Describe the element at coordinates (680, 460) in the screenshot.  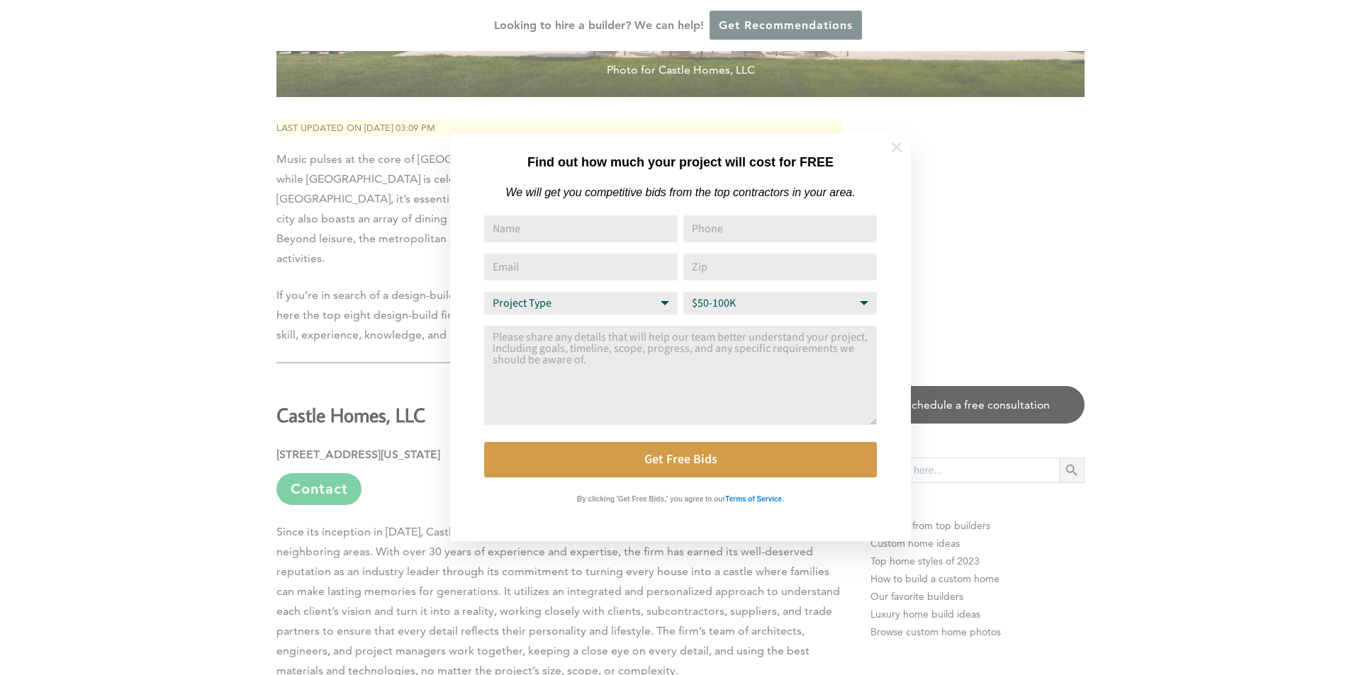
I see `button: Get Free Bids` at that location.